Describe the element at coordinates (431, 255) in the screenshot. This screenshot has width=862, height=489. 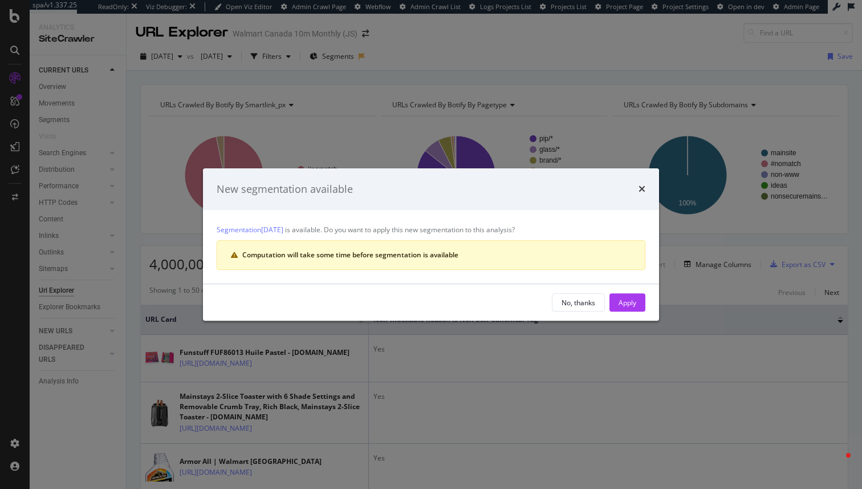
I see `div: warning banner` at that location.